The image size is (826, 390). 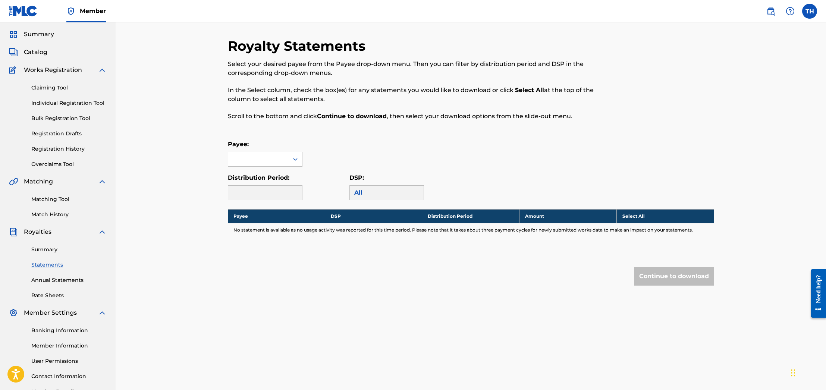 I want to click on span: Royalties, so click(x=38, y=232).